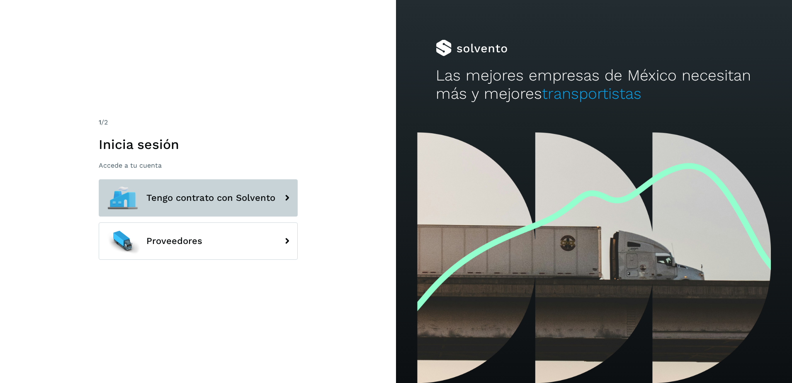 Image resolution: width=792 pixels, height=383 pixels. I want to click on span: 1, so click(100, 122).